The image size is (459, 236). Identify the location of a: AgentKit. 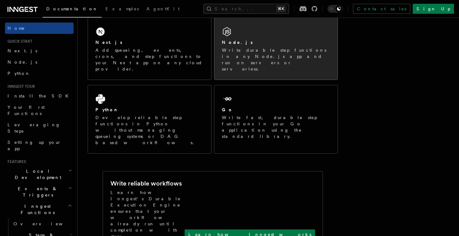
(163, 9).